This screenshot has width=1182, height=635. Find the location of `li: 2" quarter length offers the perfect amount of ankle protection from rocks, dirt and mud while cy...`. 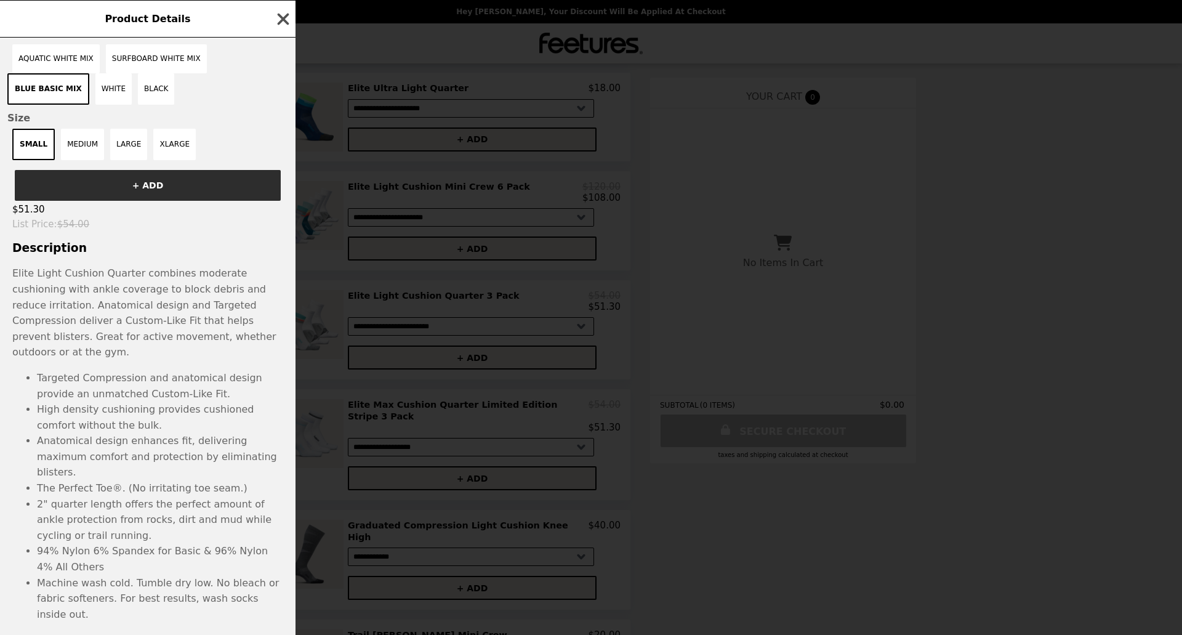

li: 2" quarter length offers the perfect amount of ankle protection from rocks, dirt and mud while cy... is located at coordinates (160, 520).